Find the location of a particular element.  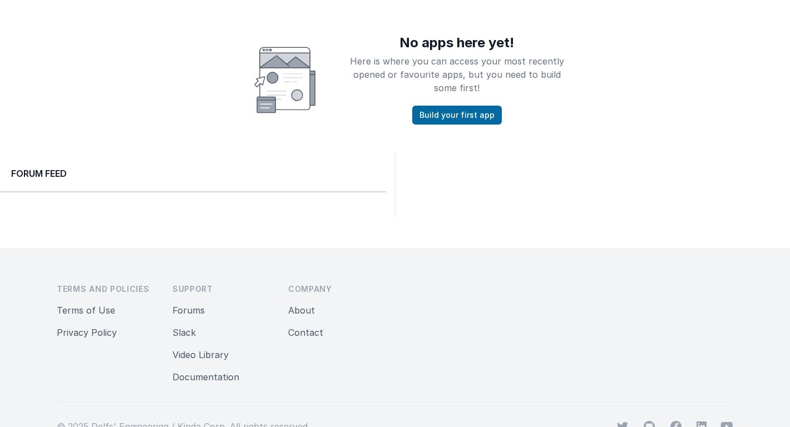

button: Contact is located at coordinates (305, 333).